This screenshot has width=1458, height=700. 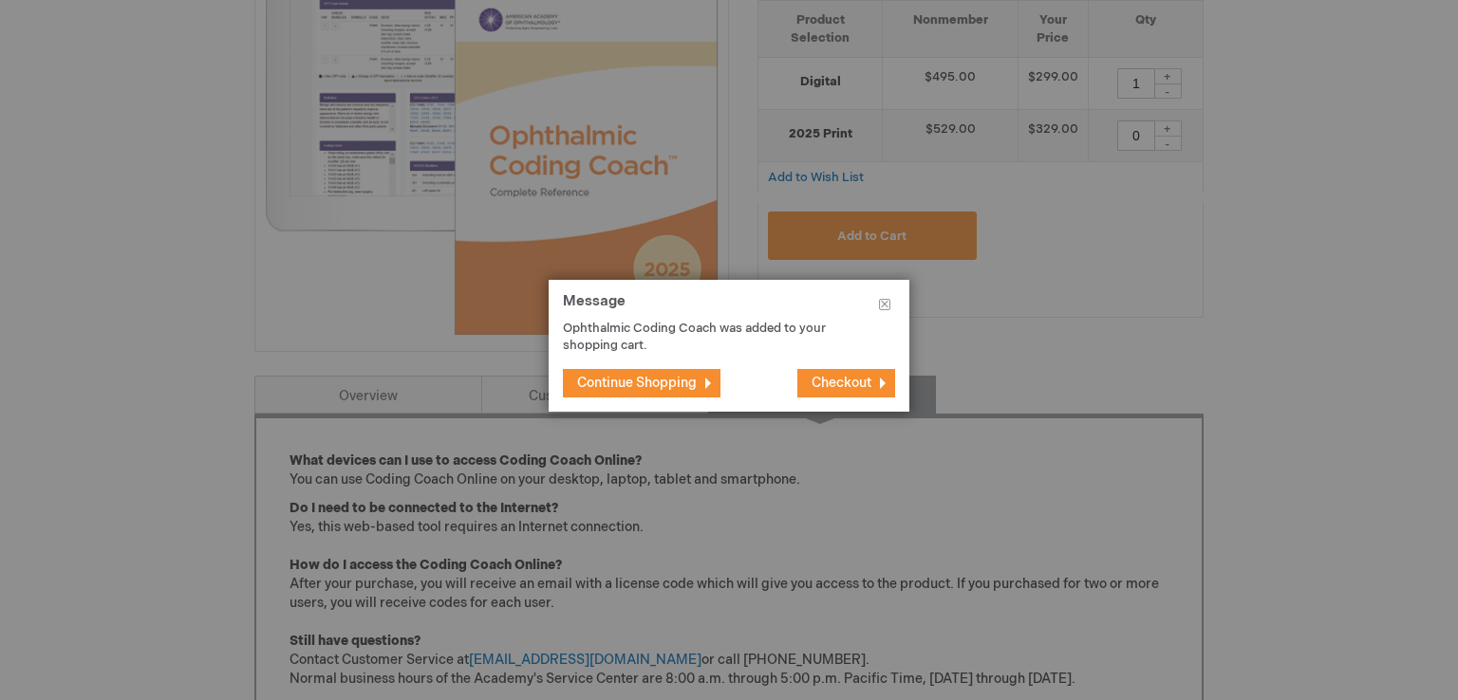 What do you see at coordinates (637, 382) in the screenshot?
I see `span: Continue Shopping` at bounding box center [637, 382].